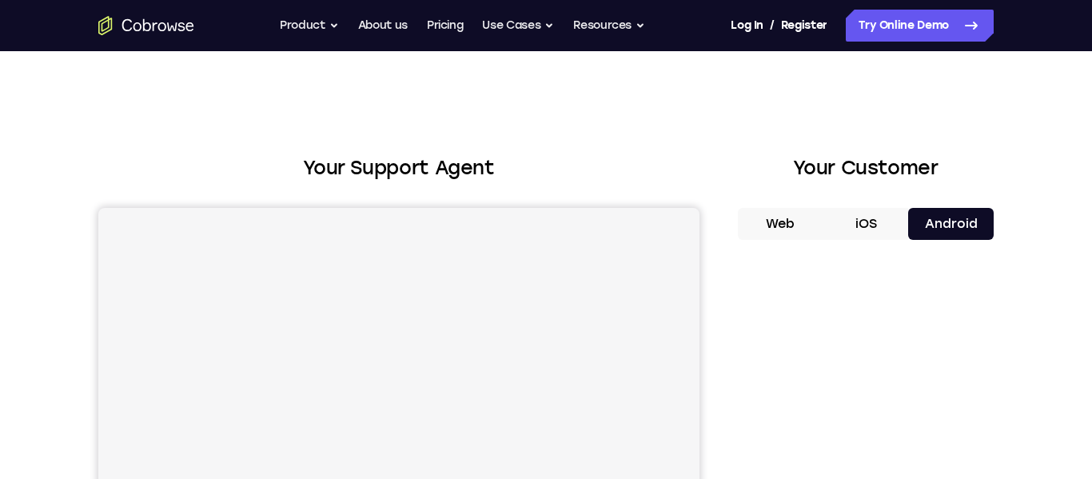 This screenshot has width=1092, height=479. Describe the element at coordinates (747, 26) in the screenshot. I see `a: Log In` at that location.